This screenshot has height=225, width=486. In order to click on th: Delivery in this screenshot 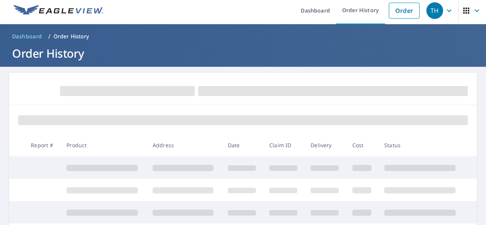, I will do `click(325, 145)`.